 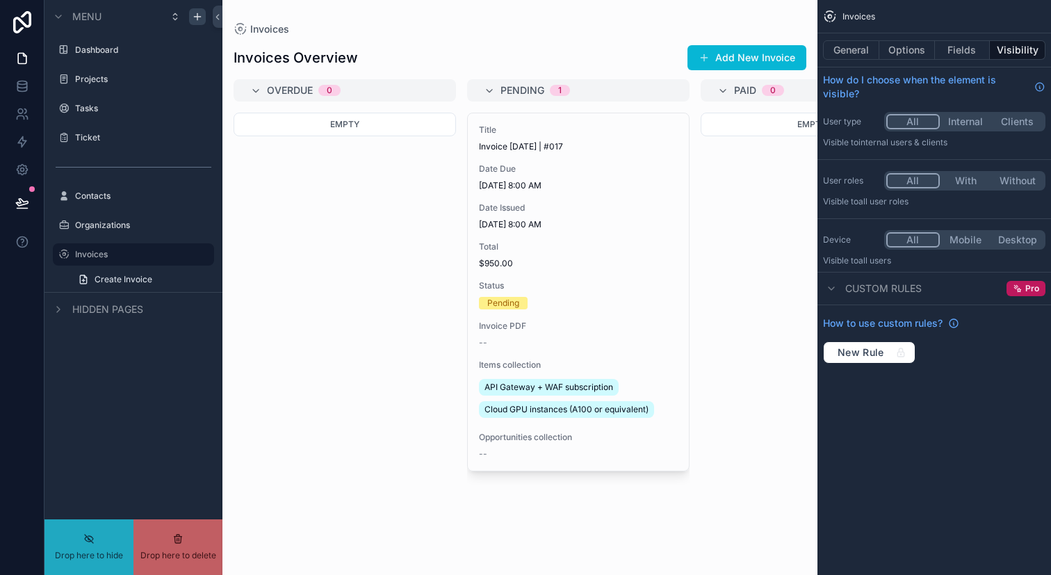 What do you see at coordinates (143, 79) in the screenshot?
I see `label: Projects` at bounding box center [143, 79].